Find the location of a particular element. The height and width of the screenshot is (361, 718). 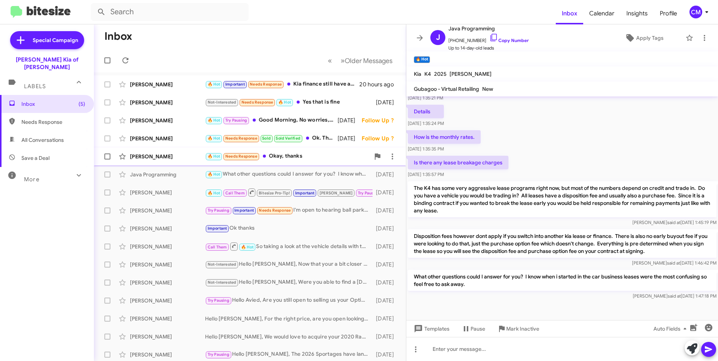

span: Insights is located at coordinates (637, 14).